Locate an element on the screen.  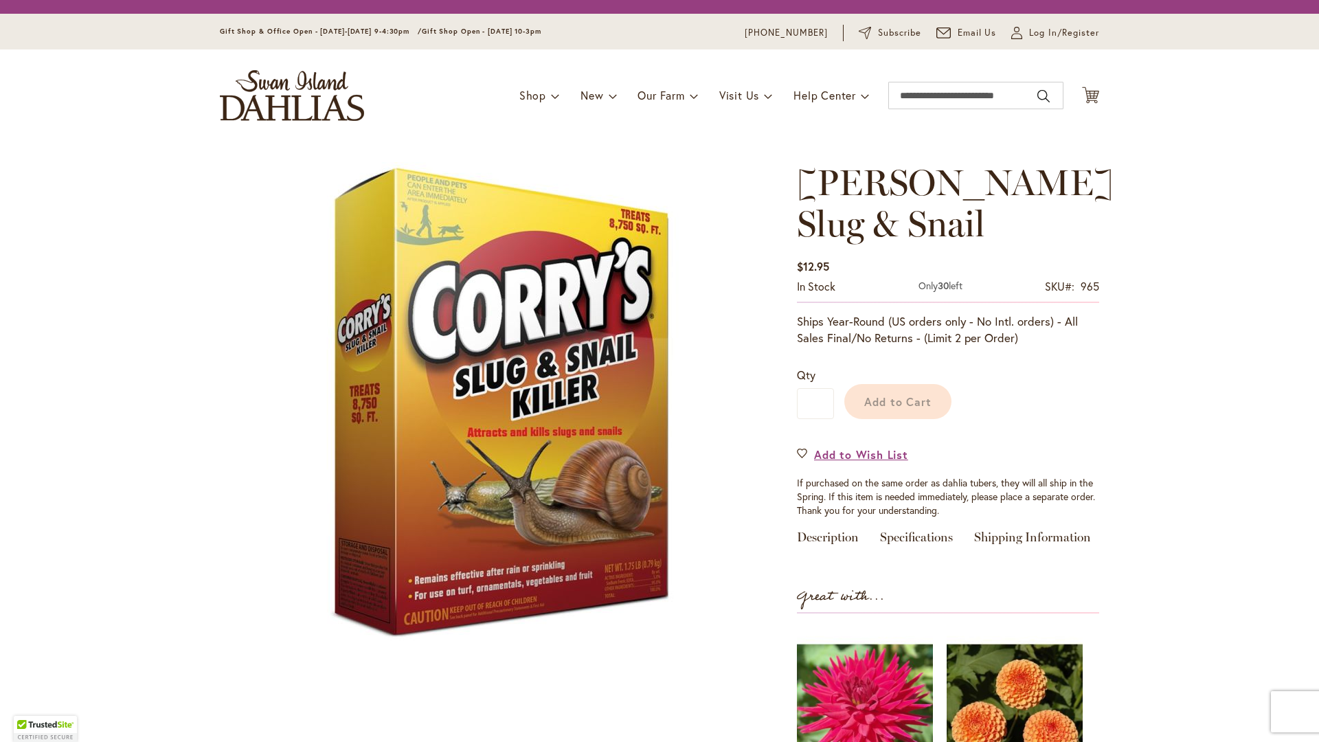
a: Subscribe is located at coordinates (890, 33).